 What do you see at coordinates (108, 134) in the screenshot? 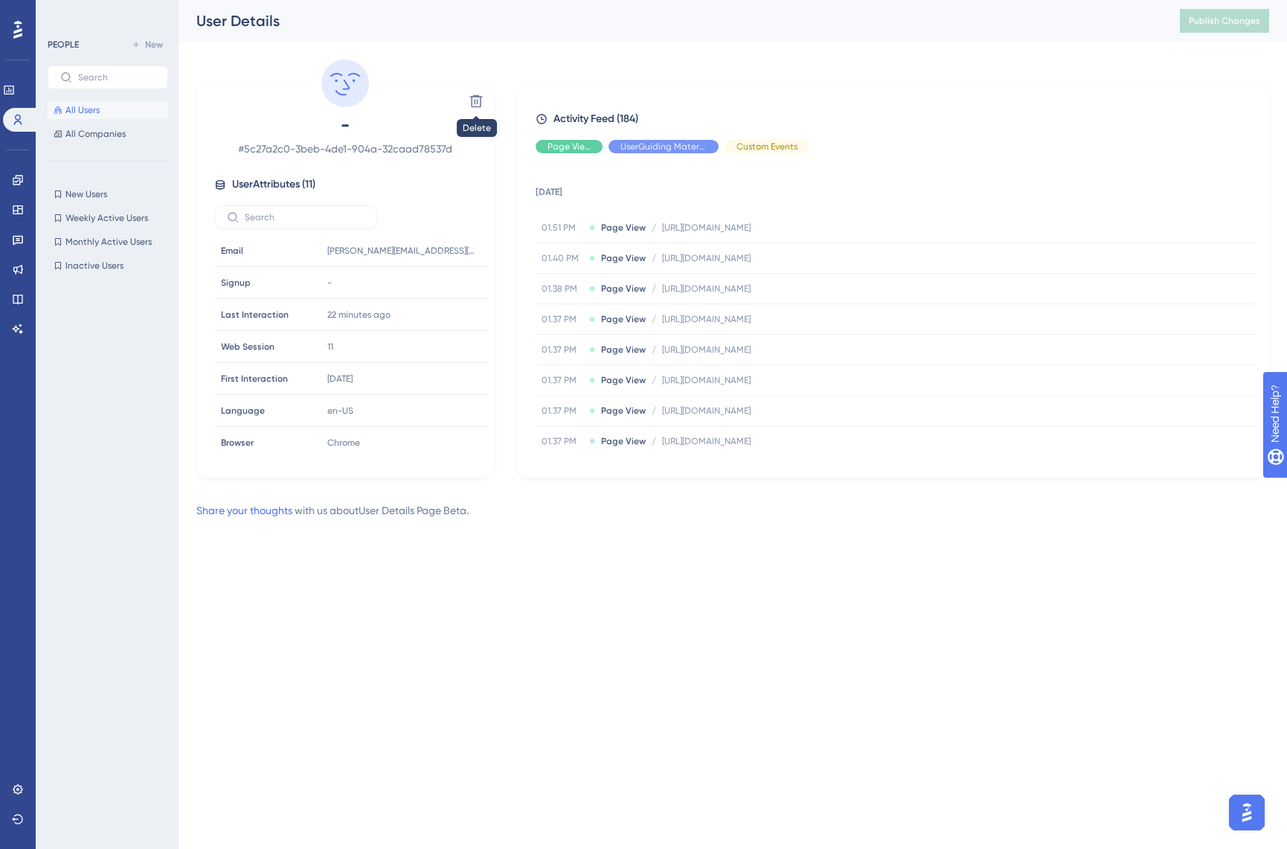
I see `button: All Companies` at bounding box center [108, 134].